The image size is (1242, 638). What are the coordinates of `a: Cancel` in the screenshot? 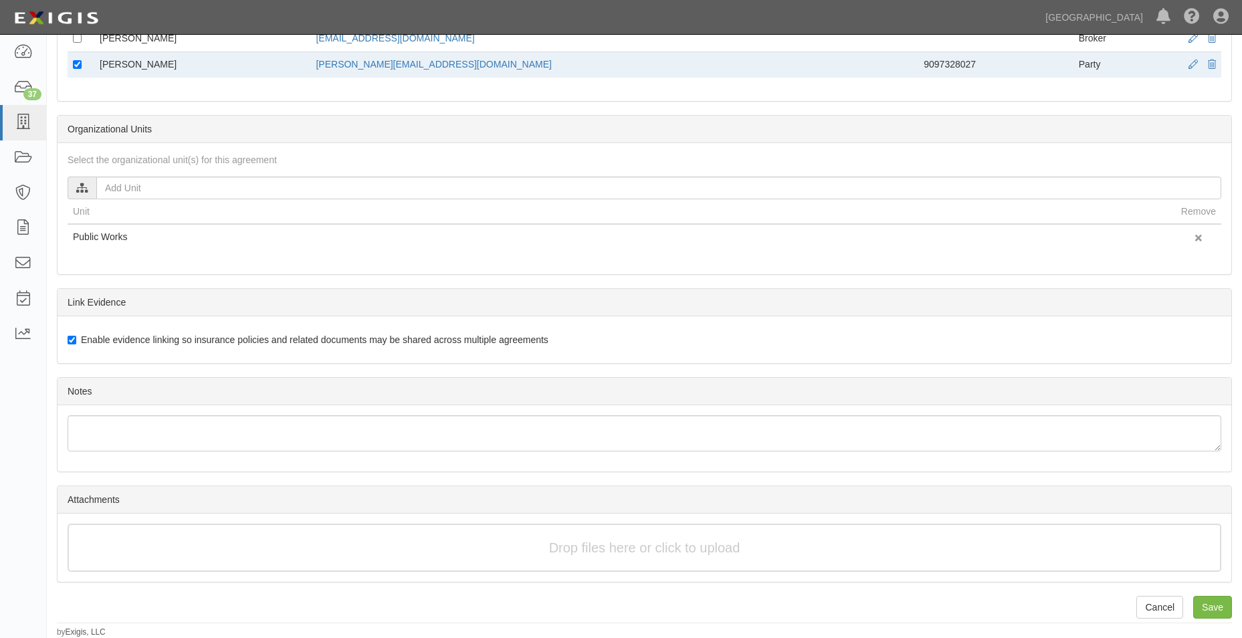 It's located at (1160, 608).